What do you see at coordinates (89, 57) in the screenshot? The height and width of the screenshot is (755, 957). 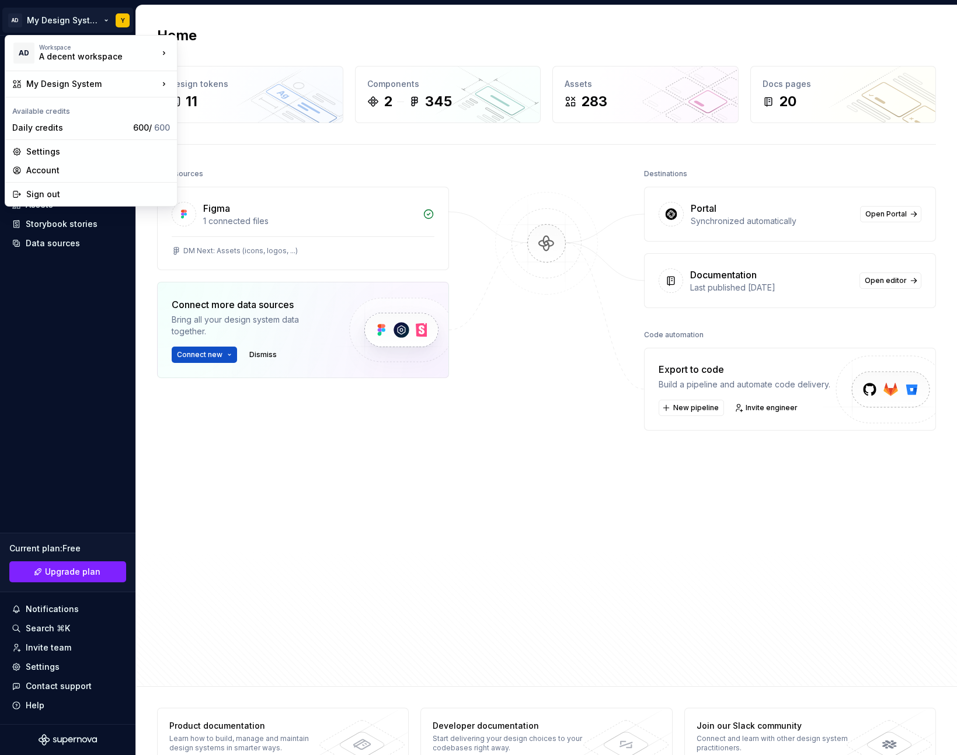 I see `div: A decent workspace` at bounding box center [89, 57].